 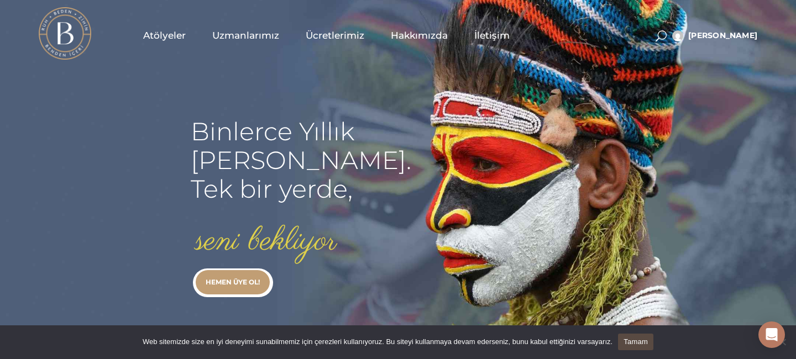 I want to click on span: İletişim, so click(x=492, y=35).